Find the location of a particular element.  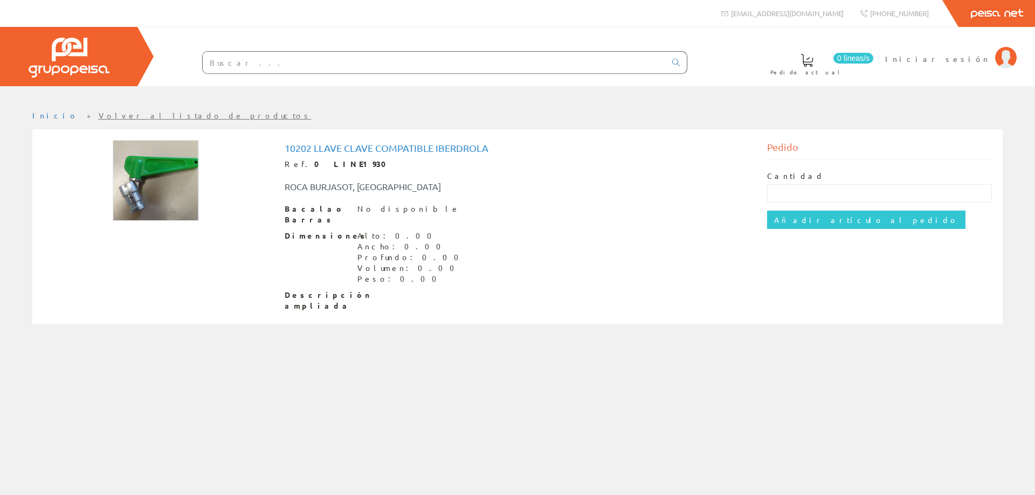

a: Iniciar sesión is located at coordinates (951, 50).